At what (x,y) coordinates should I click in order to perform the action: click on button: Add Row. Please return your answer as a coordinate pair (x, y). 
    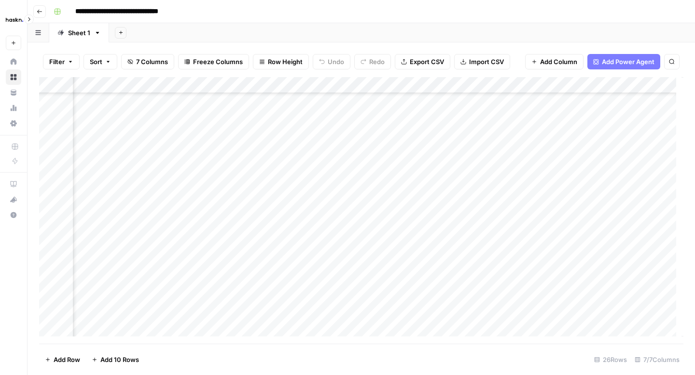
    Looking at the image, I should click on (62, 360).